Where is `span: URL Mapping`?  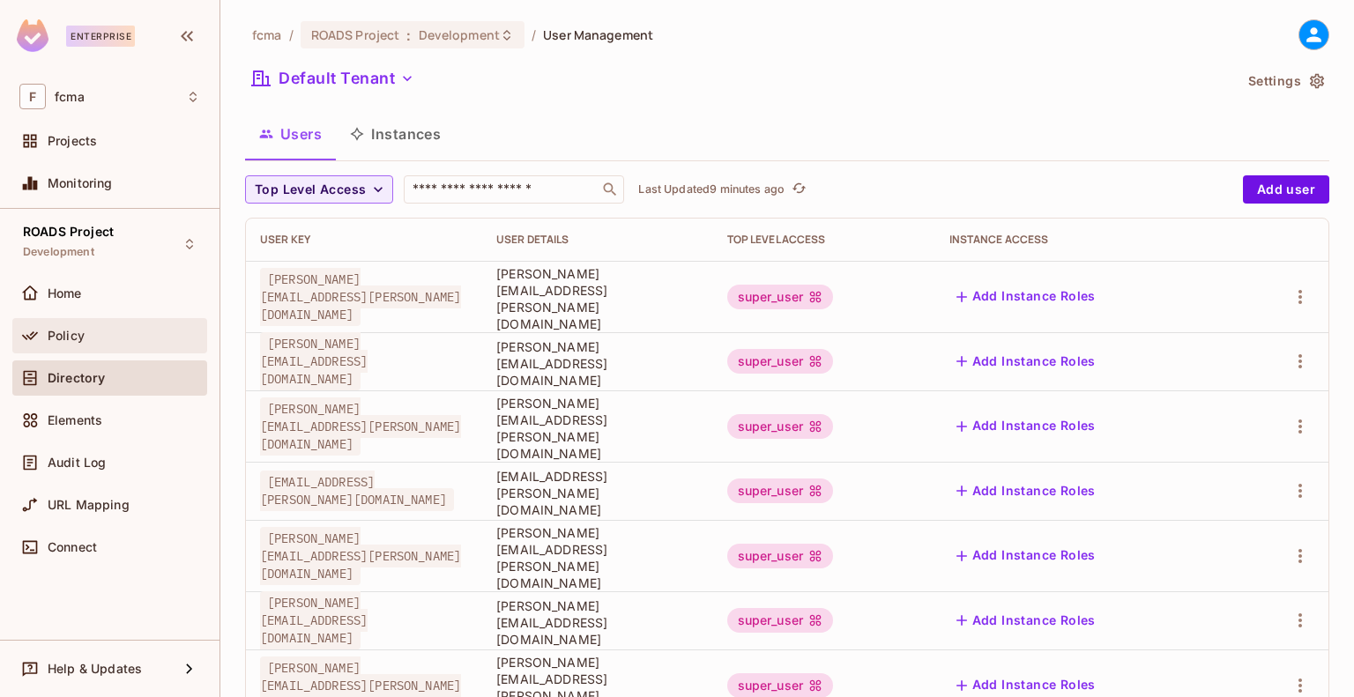
span: URL Mapping is located at coordinates (88, 505).